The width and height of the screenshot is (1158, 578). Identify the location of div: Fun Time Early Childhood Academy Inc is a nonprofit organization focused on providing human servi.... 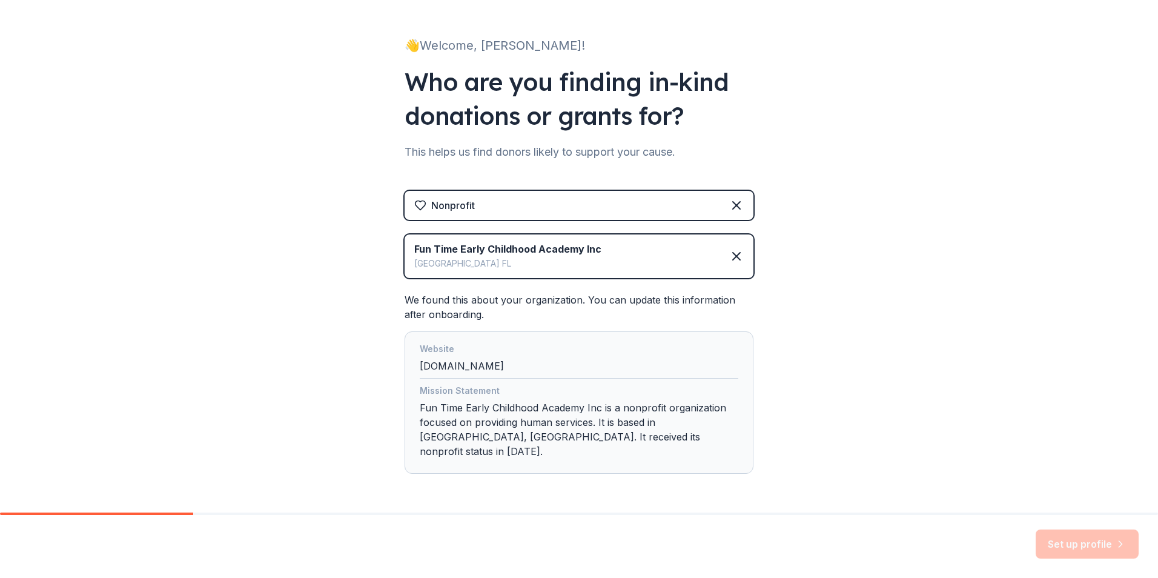
(579, 423).